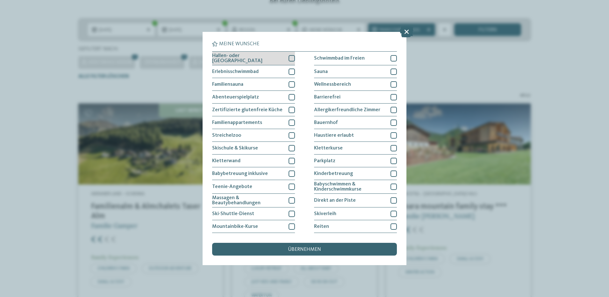  What do you see at coordinates (232, 187) in the screenshot?
I see `span: Teenie-Angebote` at bounding box center [232, 187].